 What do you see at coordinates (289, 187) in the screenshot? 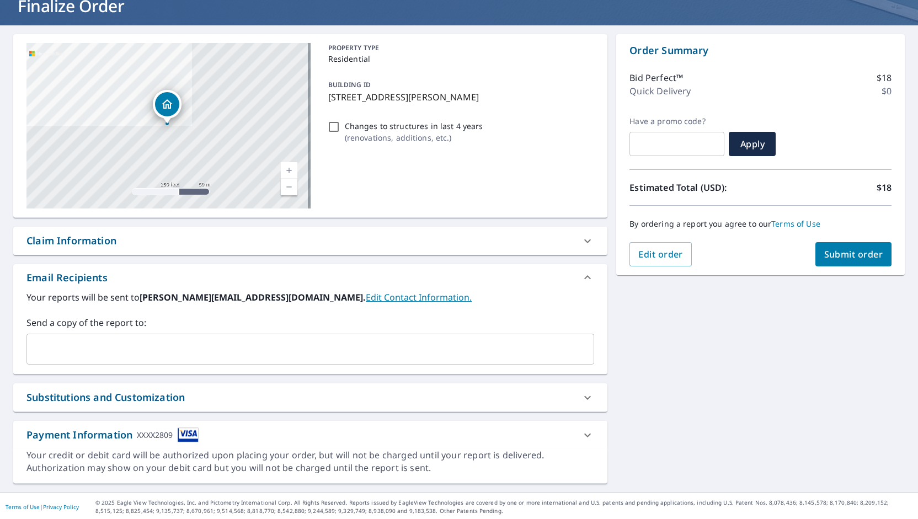
I see `a: Current Level 17, Zoom Out` at bounding box center [289, 187].